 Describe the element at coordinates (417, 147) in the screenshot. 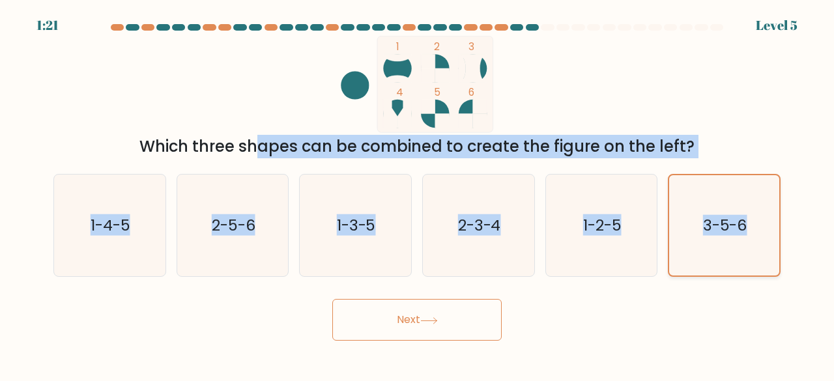

I see `div: Which three shapes can be combined to create the figure on the left?` at that location.